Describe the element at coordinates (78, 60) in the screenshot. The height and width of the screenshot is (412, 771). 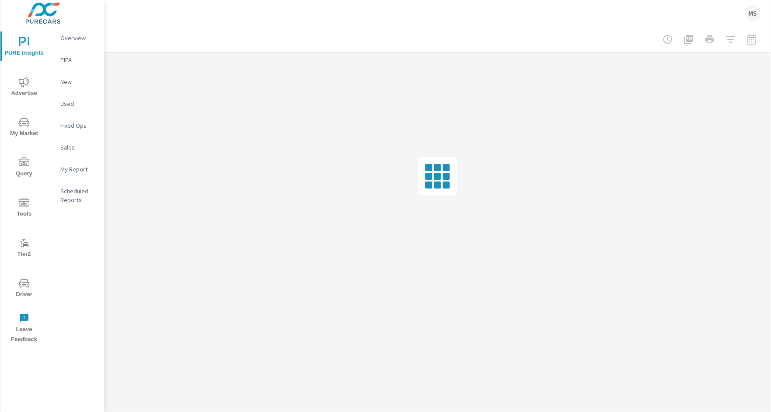
I see `p: PIPA` at that location.